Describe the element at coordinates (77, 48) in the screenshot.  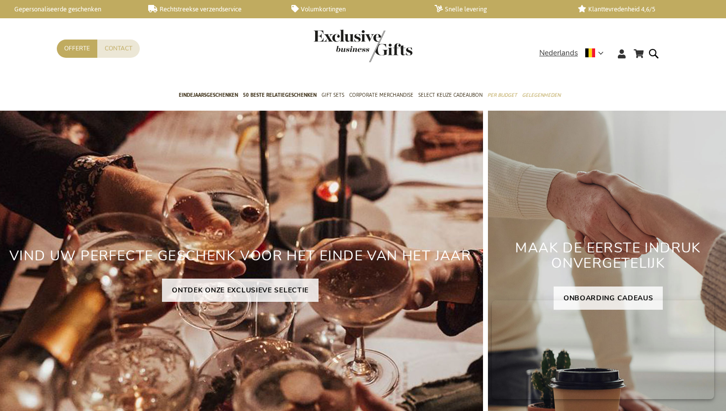
I see `a: Offerte` at that location.